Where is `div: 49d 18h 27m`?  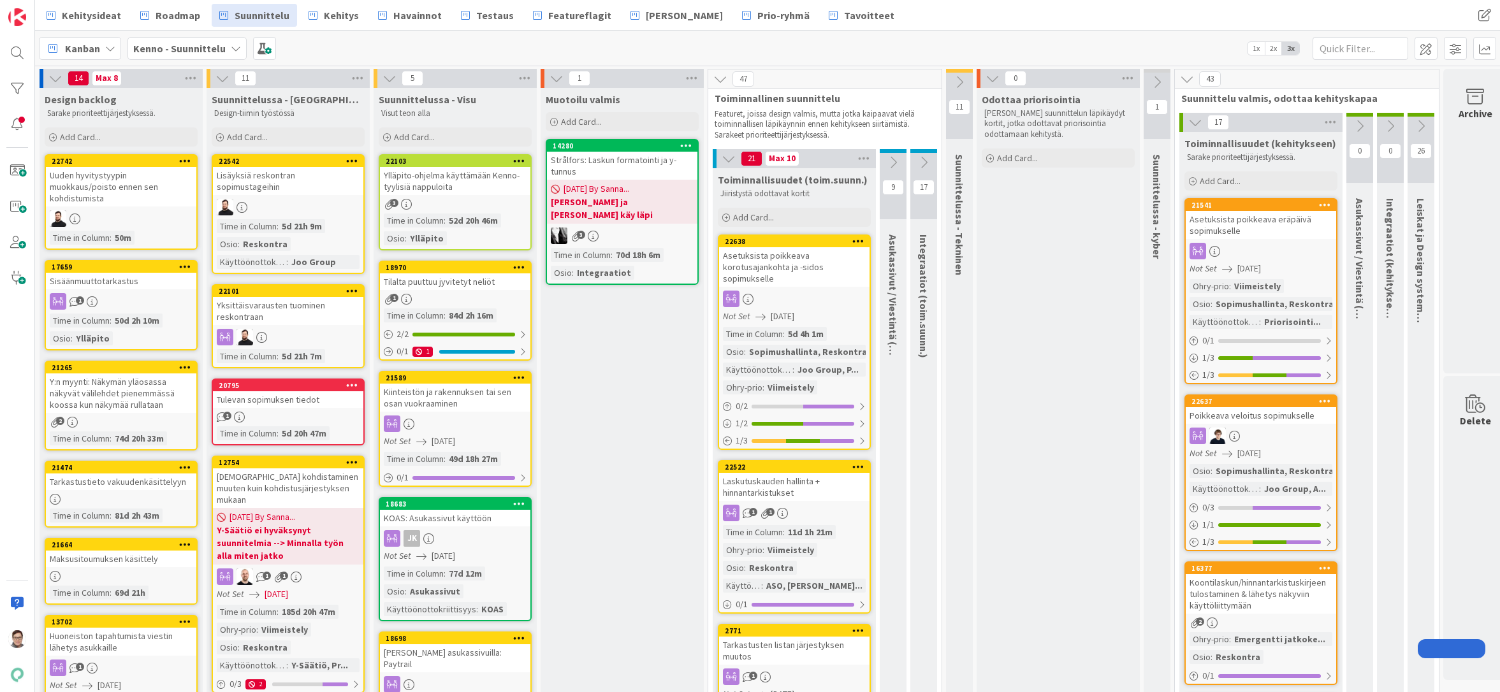 div: 49d 18h 27m is located at coordinates (473, 459).